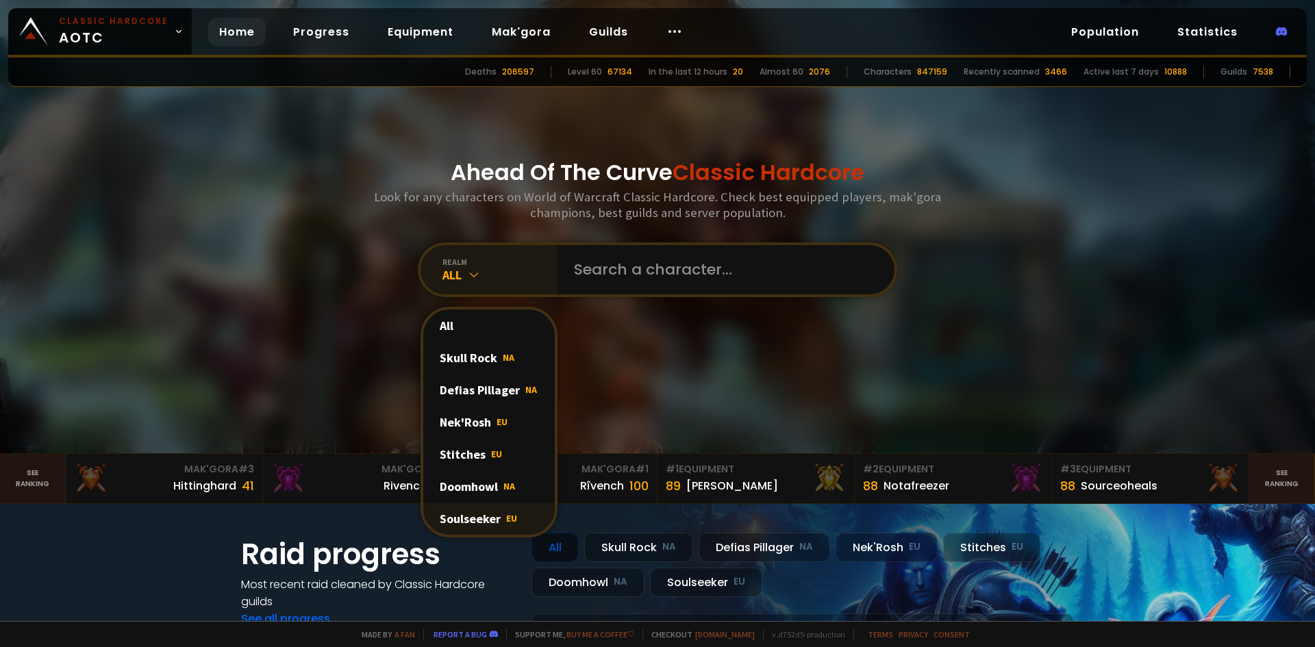 This screenshot has width=1315, height=647. Describe the element at coordinates (405, 634) in the screenshot. I see `a: a fan` at that location.